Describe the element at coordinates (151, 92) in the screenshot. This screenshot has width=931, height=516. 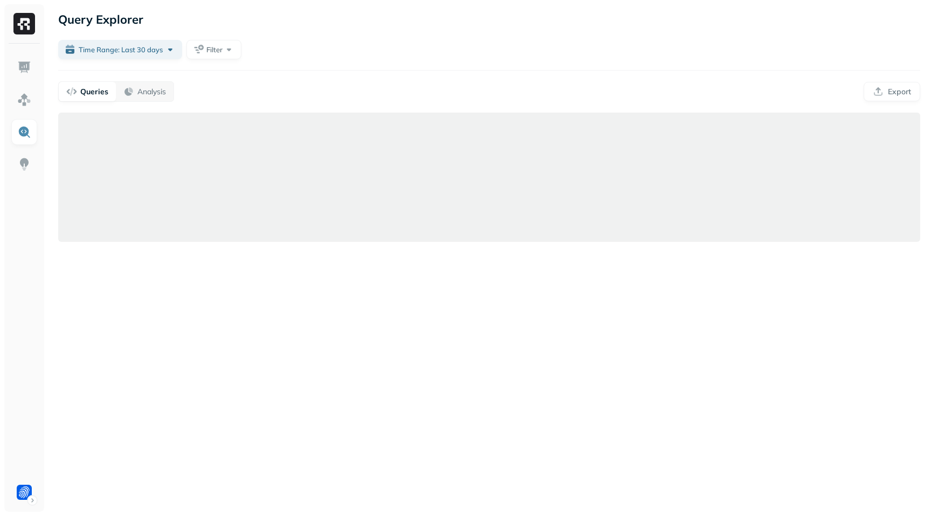
I see `p: Analysis` at that location.